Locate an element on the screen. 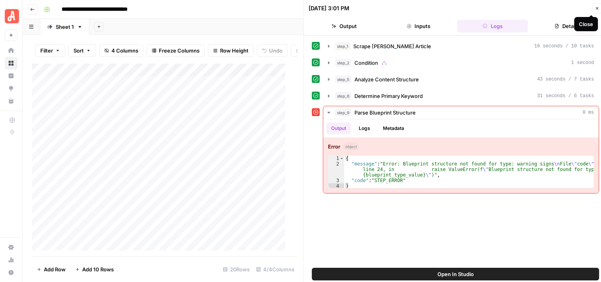  button: 31 seconds / 6 tasks is located at coordinates (461, 96).